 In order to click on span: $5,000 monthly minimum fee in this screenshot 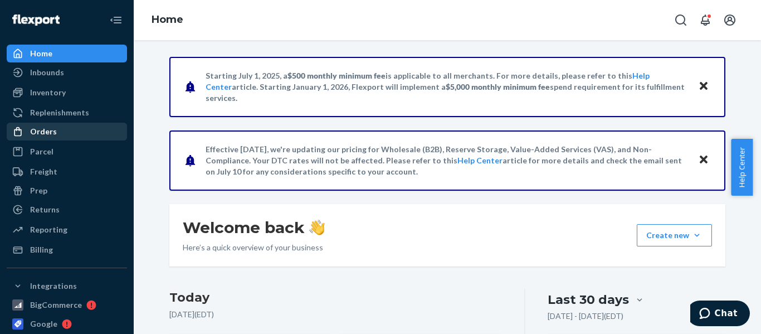, I will do `click(497, 86)`.